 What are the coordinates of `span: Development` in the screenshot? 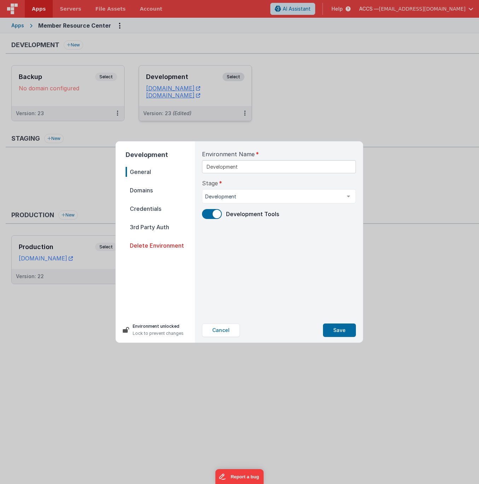 It's located at (273, 196).